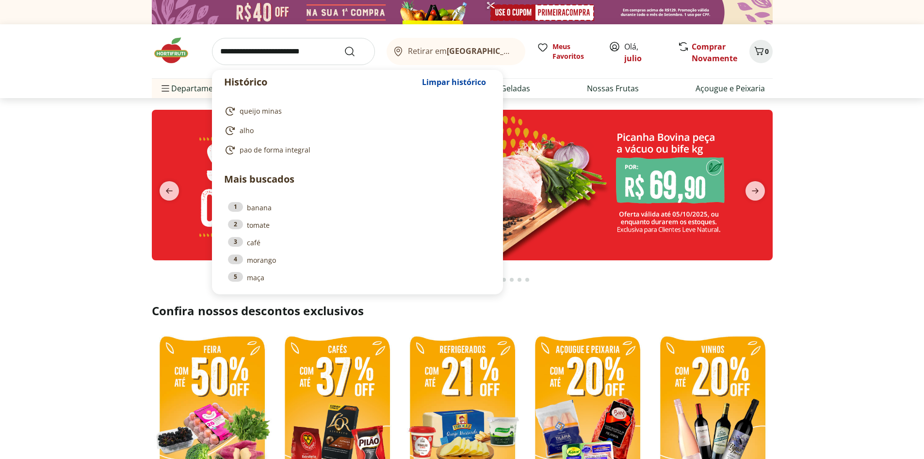 This screenshot has height=459, width=924. I want to click on span: Meus Favoritos, so click(575, 51).